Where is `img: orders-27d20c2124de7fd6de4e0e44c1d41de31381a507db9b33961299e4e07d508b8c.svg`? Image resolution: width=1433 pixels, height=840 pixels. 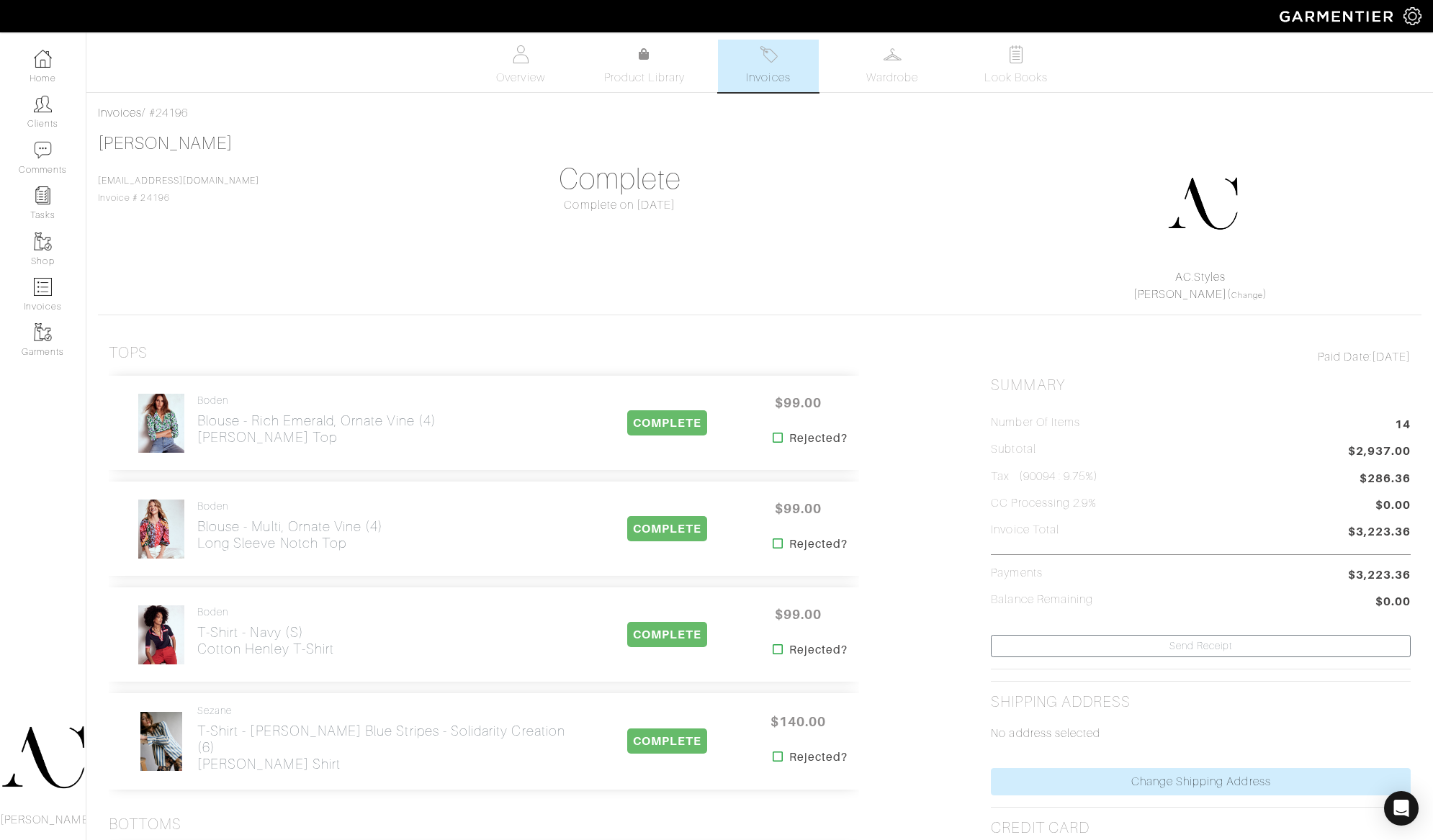
img: orders-27d20c2124de7fd6de4e0e44c1d41de31381a507db9b33961299e4e07d508b8c.svg is located at coordinates (768, 54).